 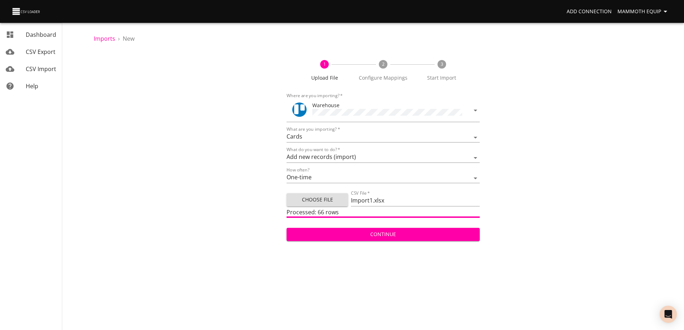 What do you see at coordinates (317, 200) in the screenshot?
I see `button: Choose File` at bounding box center [317, 200].